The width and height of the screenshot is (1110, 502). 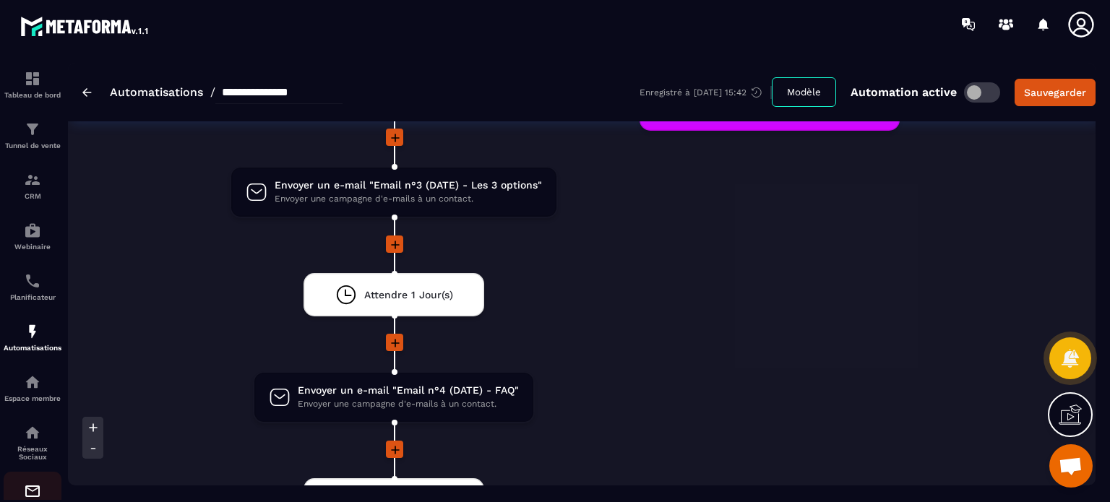 I want to click on p: Tableau de bord, so click(x=33, y=95).